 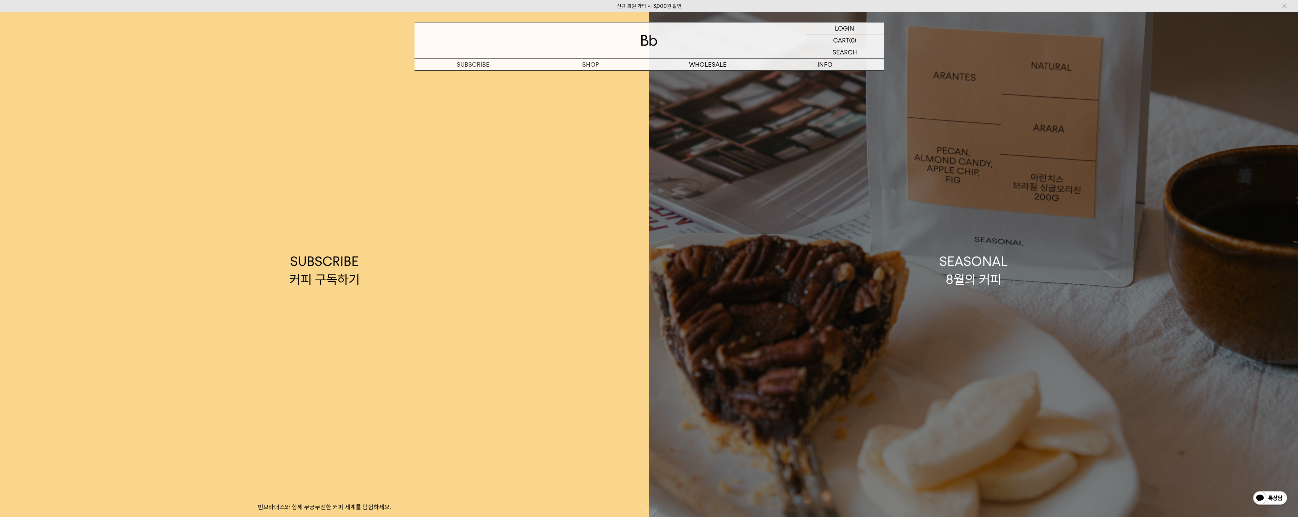 I want to click on div: SUBSCRIBE 커피 구독하기, so click(x=324, y=270).